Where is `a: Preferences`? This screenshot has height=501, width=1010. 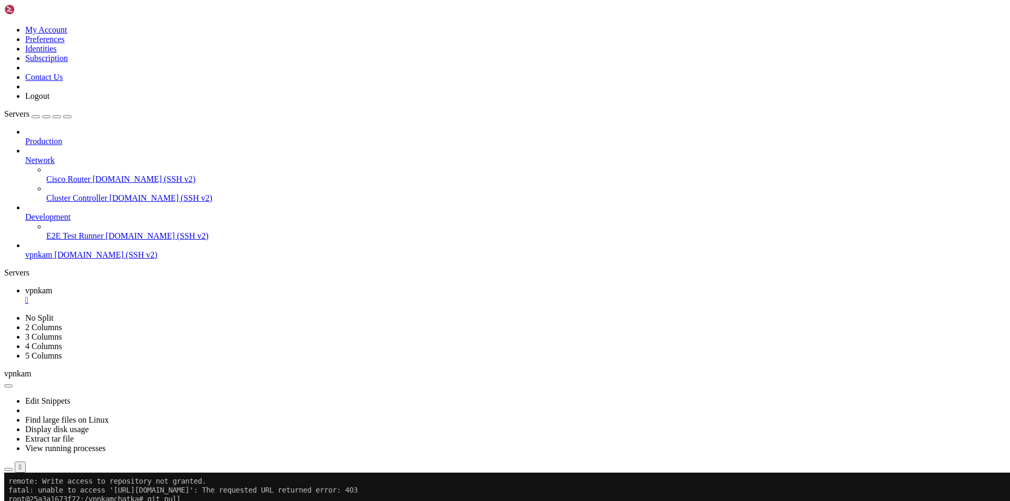 a: Preferences is located at coordinates (45, 39).